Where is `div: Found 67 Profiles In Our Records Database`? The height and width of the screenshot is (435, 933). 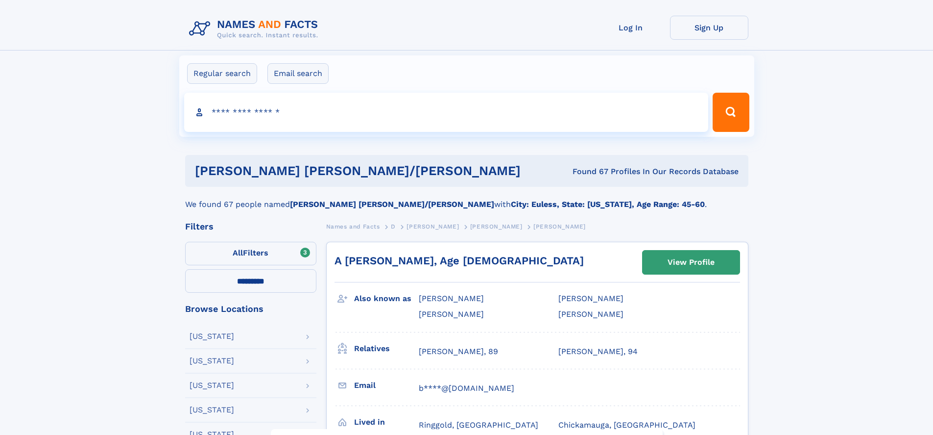 div: Found 67 Profiles In Our Records Database is located at coordinates (643, 172).